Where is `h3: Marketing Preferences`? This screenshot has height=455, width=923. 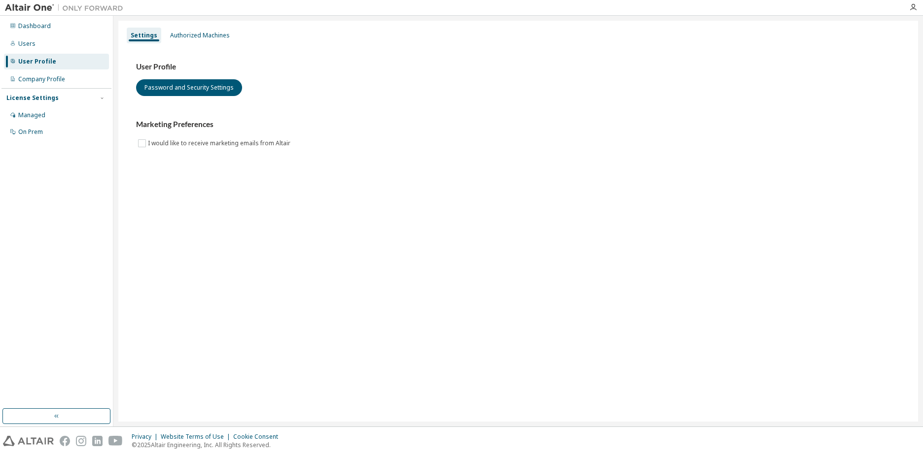 h3: Marketing Preferences is located at coordinates (518, 125).